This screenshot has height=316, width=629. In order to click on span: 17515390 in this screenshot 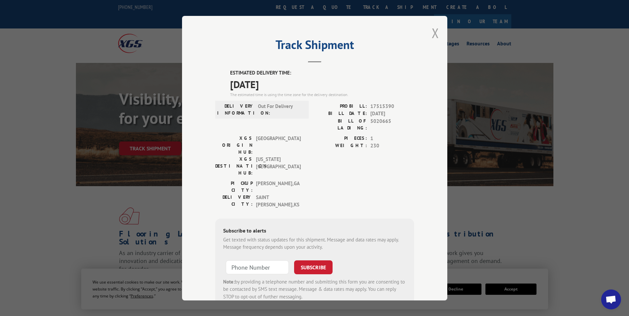, I will do `click(392, 106)`.